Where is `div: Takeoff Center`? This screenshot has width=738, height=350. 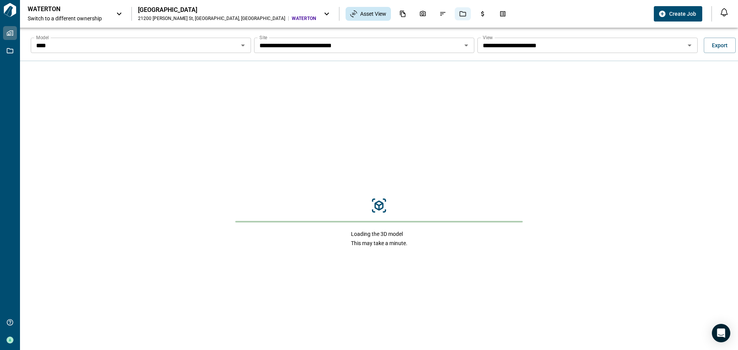
div: Takeoff Center is located at coordinates (503, 14).